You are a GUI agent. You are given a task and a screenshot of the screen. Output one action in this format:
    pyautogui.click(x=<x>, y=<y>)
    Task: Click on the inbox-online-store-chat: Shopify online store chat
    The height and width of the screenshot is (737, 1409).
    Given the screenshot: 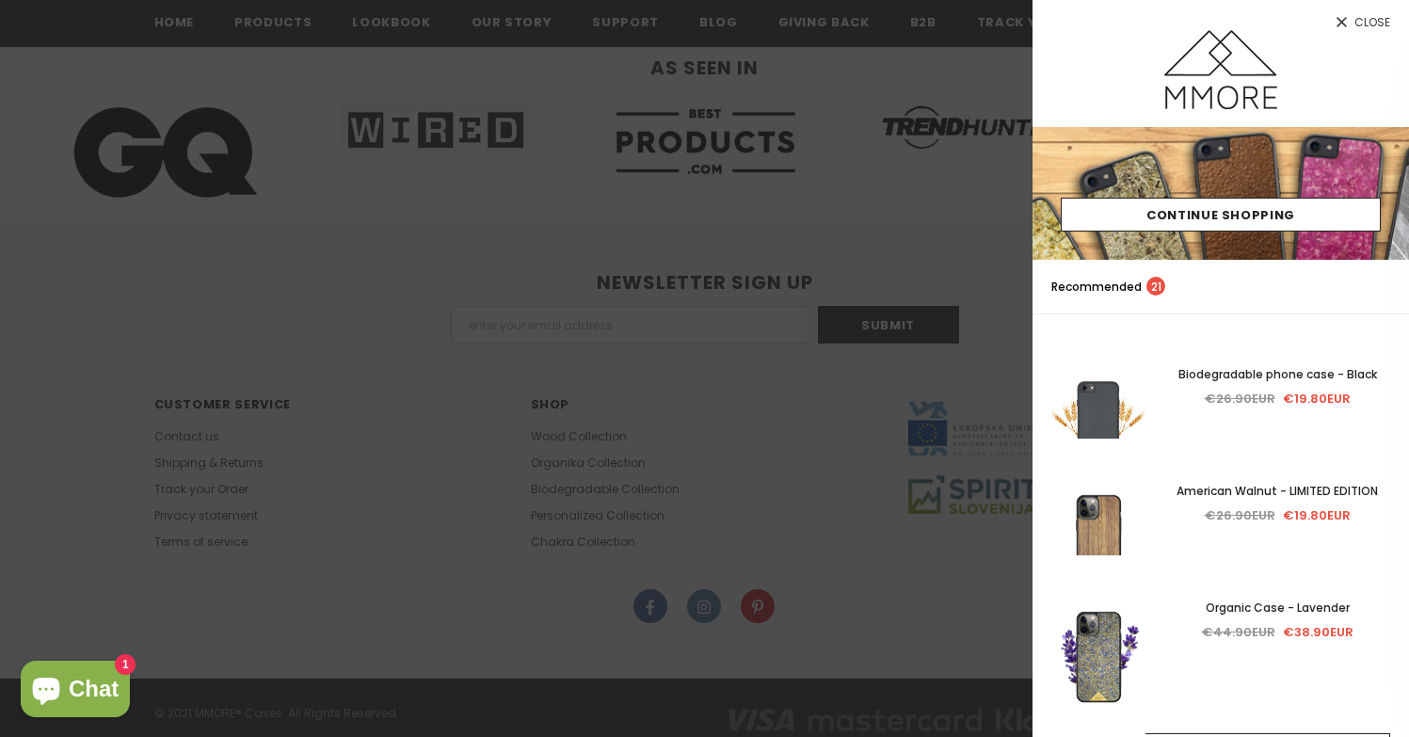 What is the action you would take?
    pyautogui.click(x=75, y=691)
    